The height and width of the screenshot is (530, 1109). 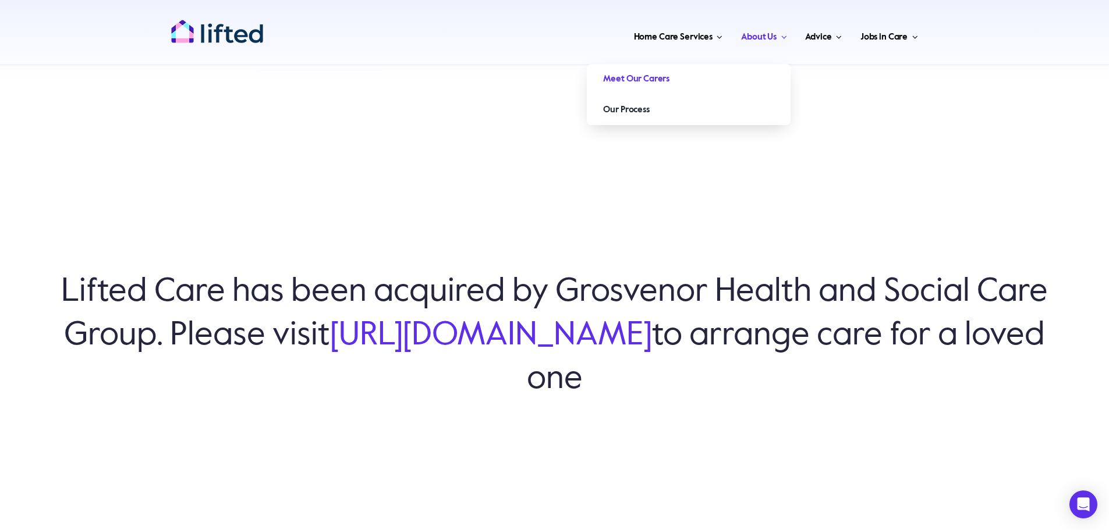 I want to click on span: Our Process, so click(x=626, y=110).